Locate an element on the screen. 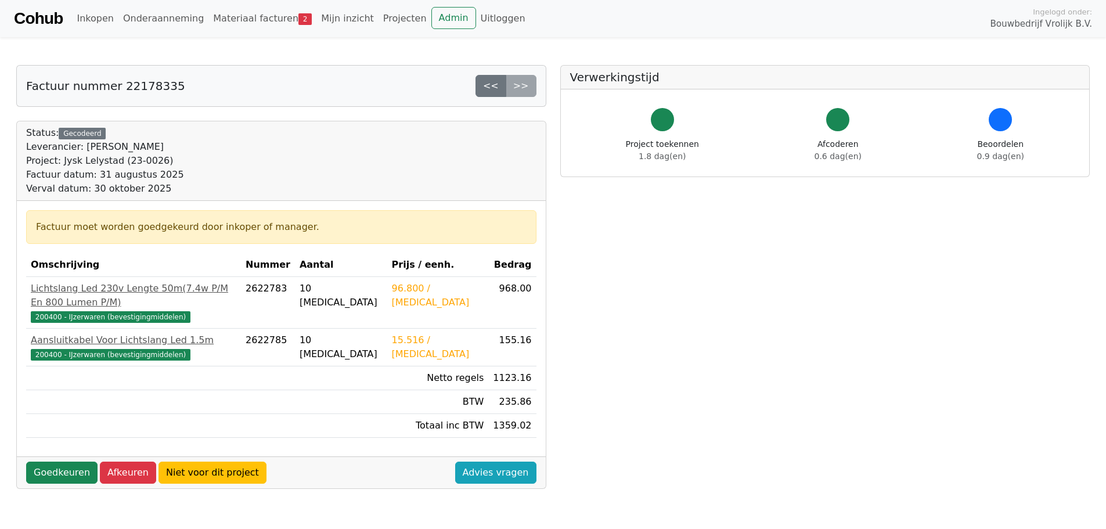 The image size is (1106, 529). a: Niet voor dit project is located at coordinates (213, 473).